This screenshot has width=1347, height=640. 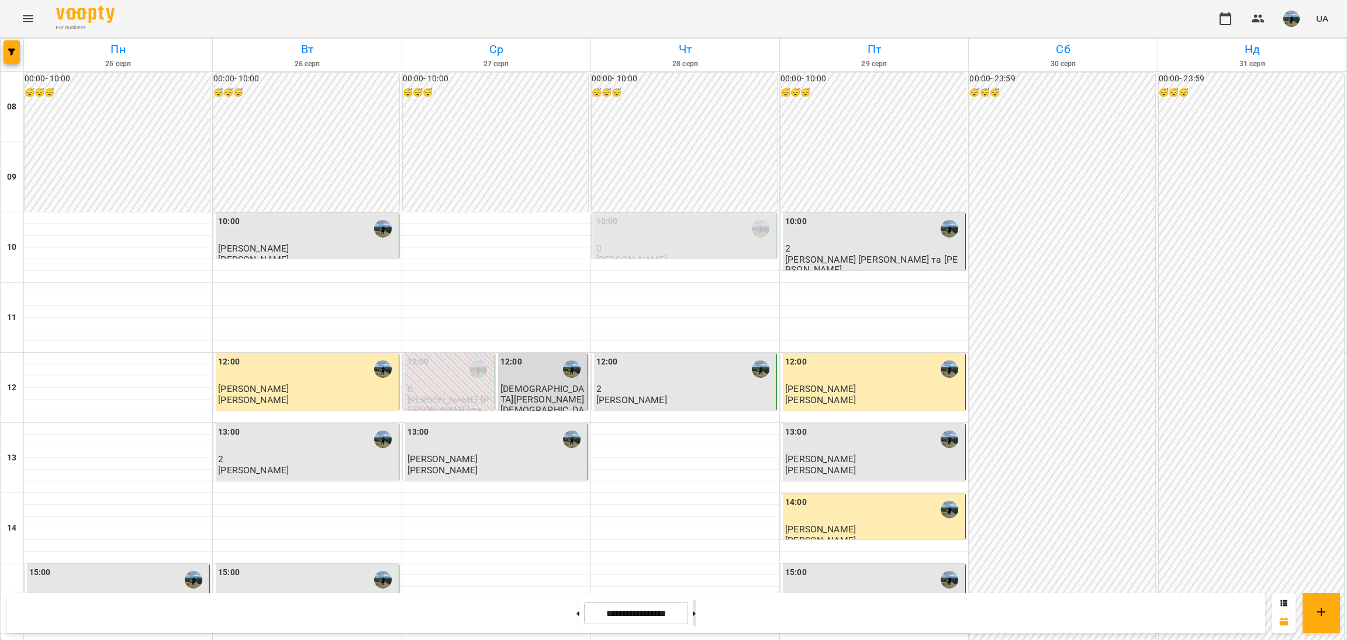 What do you see at coordinates (796, 502) in the screenshot?
I see `label: 14:00` at bounding box center [796, 502].